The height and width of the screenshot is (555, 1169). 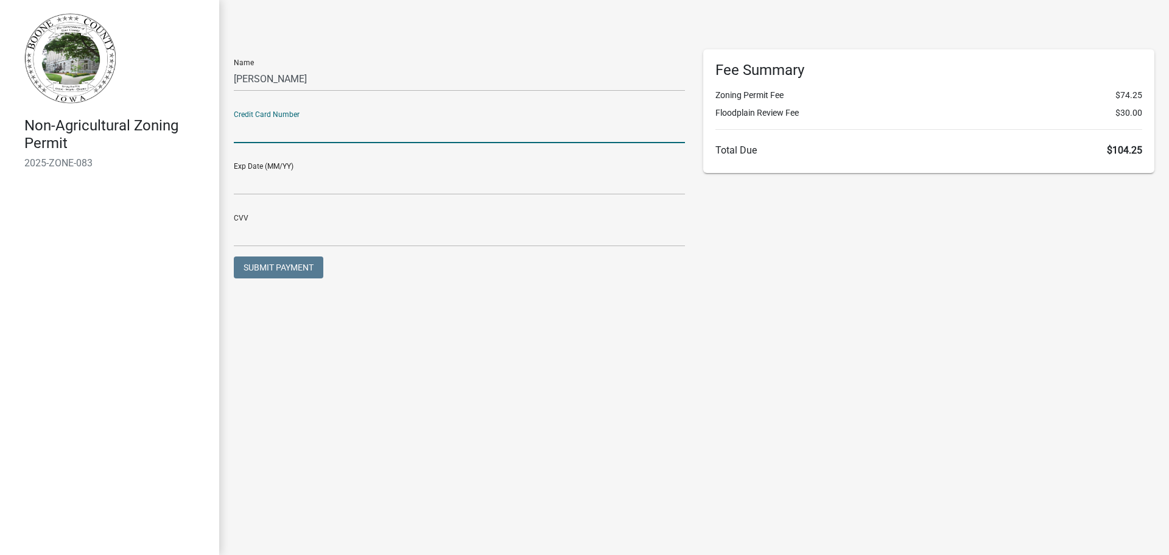 What do you see at coordinates (278, 267) in the screenshot?
I see `button: Submit Payment` at bounding box center [278, 267].